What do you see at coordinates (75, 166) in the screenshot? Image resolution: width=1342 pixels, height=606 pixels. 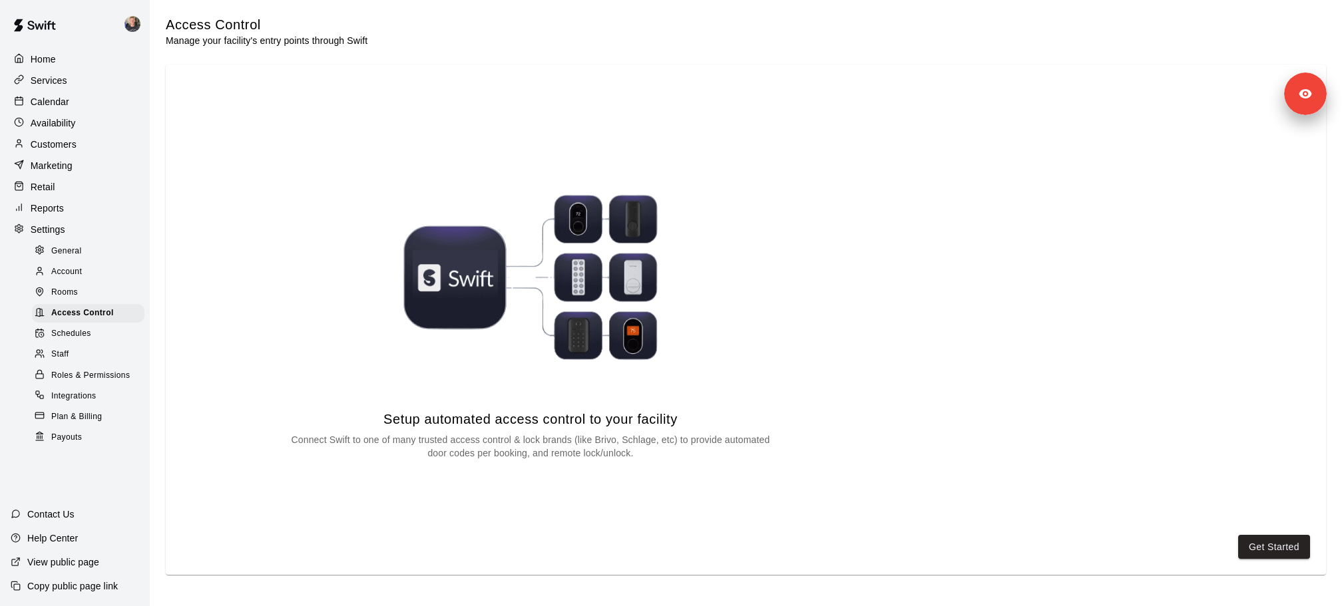 I see `div: Marketing` at bounding box center [75, 166].